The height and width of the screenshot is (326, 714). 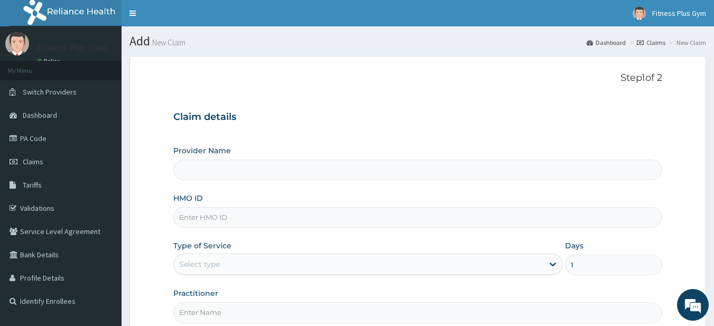 I want to click on span: Claims, so click(x=33, y=162).